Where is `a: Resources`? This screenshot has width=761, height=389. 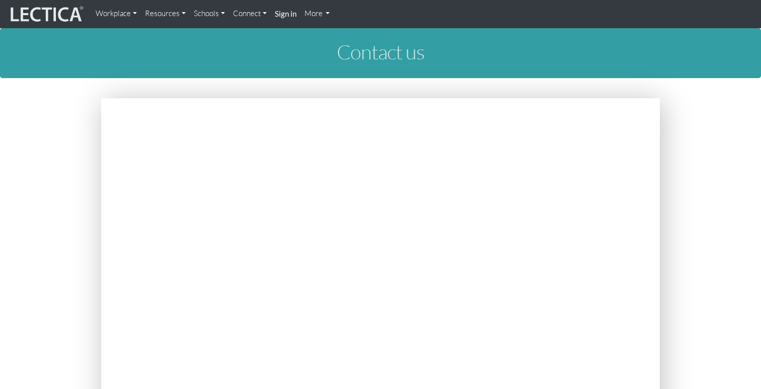 a: Resources is located at coordinates (165, 14).